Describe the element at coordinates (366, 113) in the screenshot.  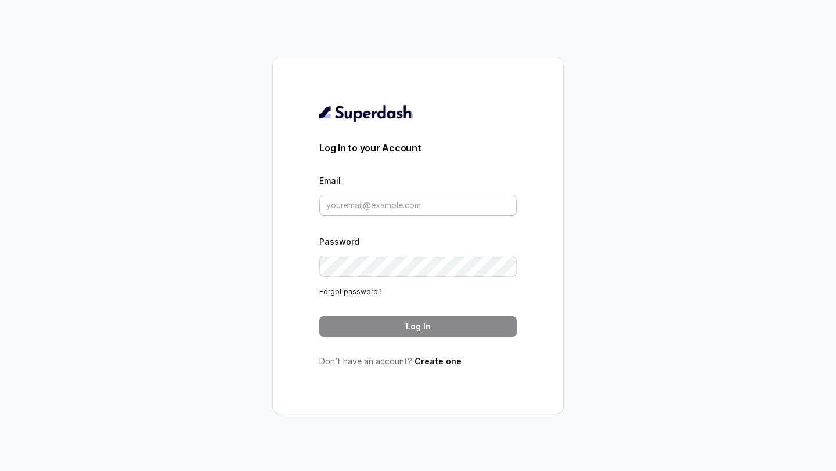
I see `img: light.svg` at that location.